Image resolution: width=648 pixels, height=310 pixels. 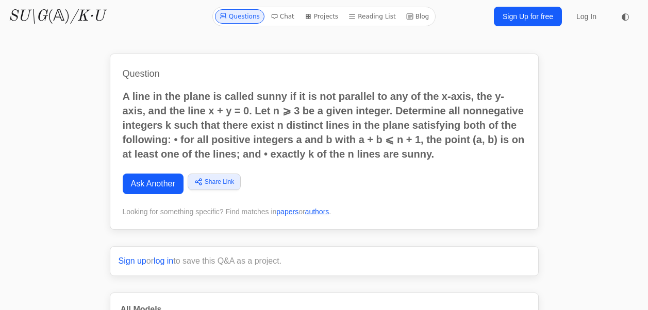 What do you see at coordinates (283, 16) in the screenshot?
I see `a: Chat` at bounding box center [283, 16].